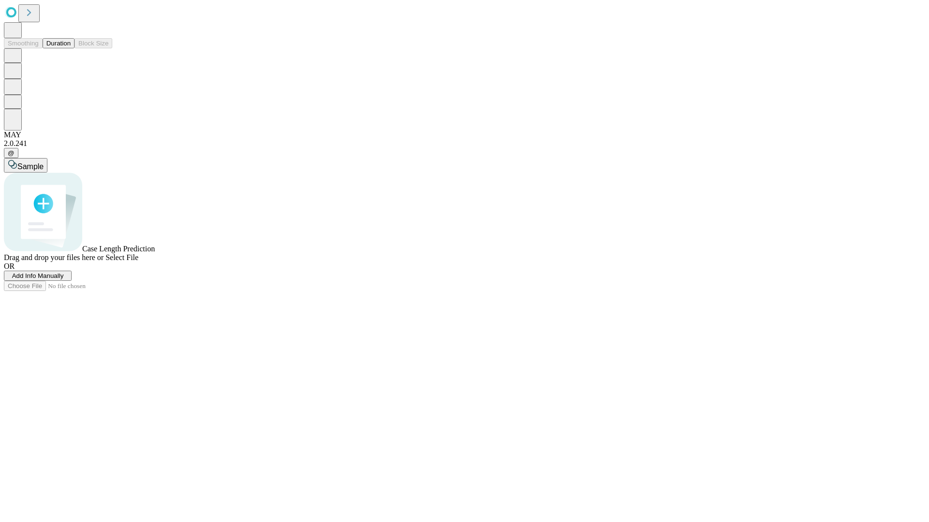 Image resolution: width=929 pixels, height=522 pixels. Describe the element at coordinates (9, 266) in the screenshot. I see `span: OR` at that location.